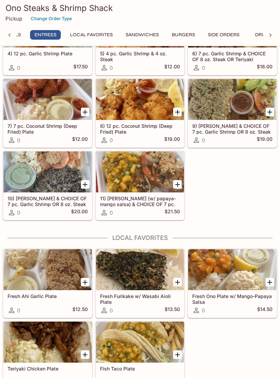 The image size is (280, 378). What do you see at coordinates (264, 35) in the screenshot?
I see `button: Drinks` at bounding box center [264, 35].